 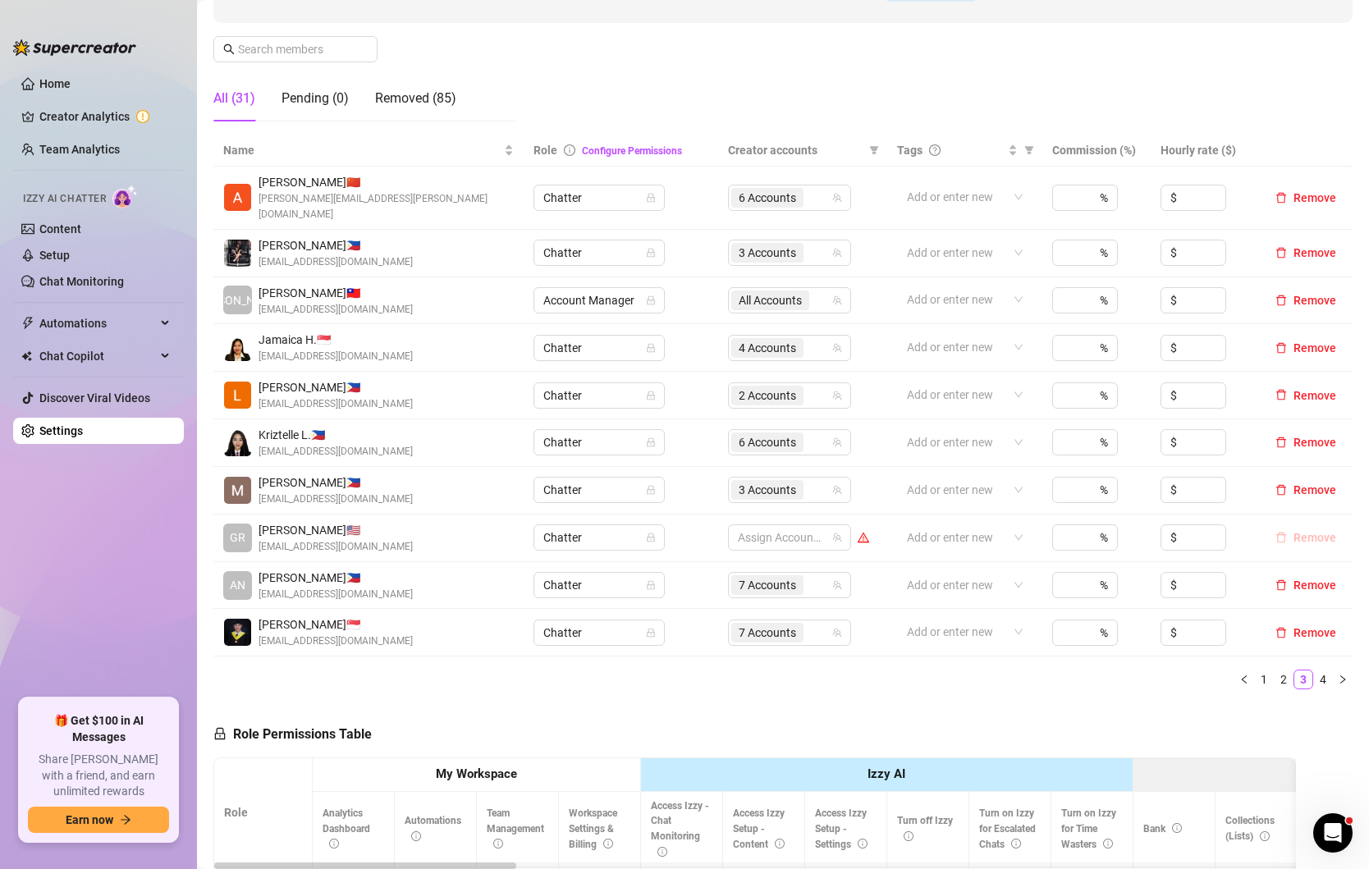 I want to click on a: 1, so click(x=1264, y=680).